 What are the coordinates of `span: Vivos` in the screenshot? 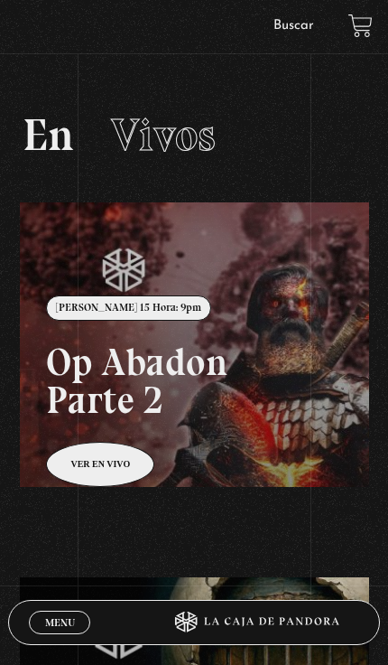 It's located at (163, 135).